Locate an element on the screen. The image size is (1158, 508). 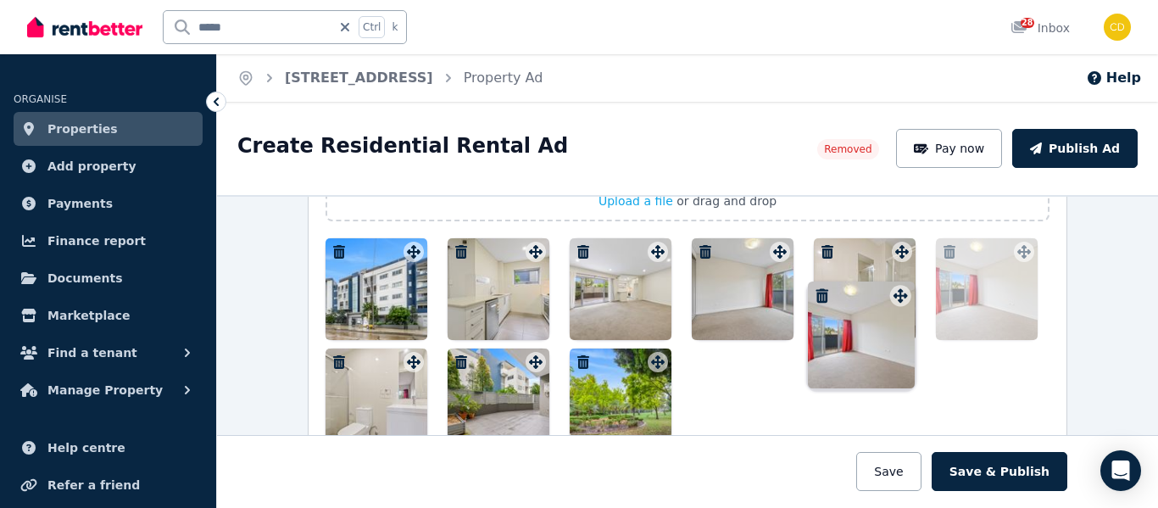
h1: Create Residential Rental Ad is located at coordinates (403, 146).